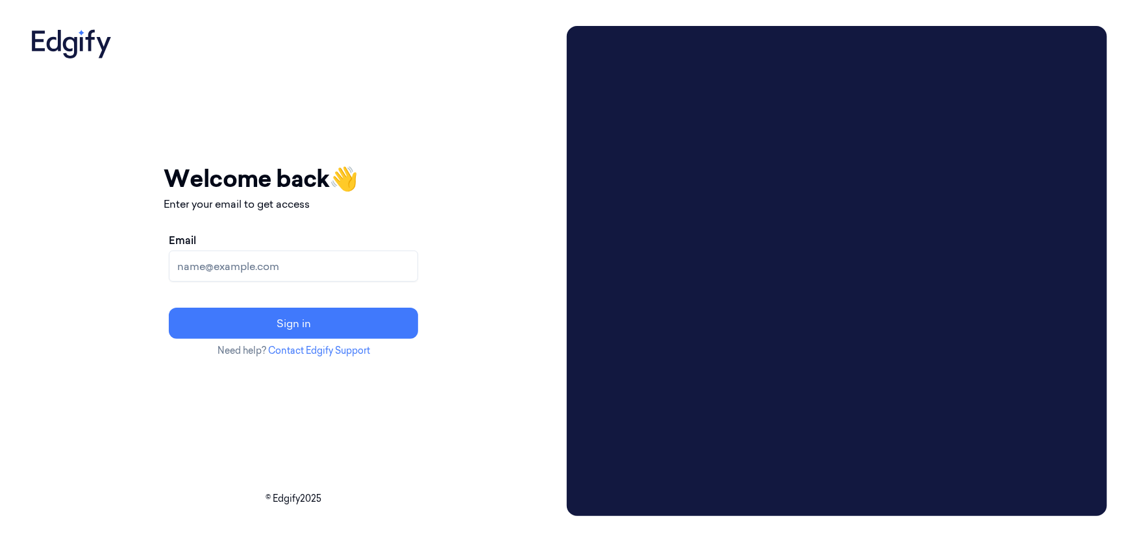 This screenshot has height=542, width=1133. Describe the element at coordinates (294, 323) in the screenshot. I see `button: Sign in` at that location.